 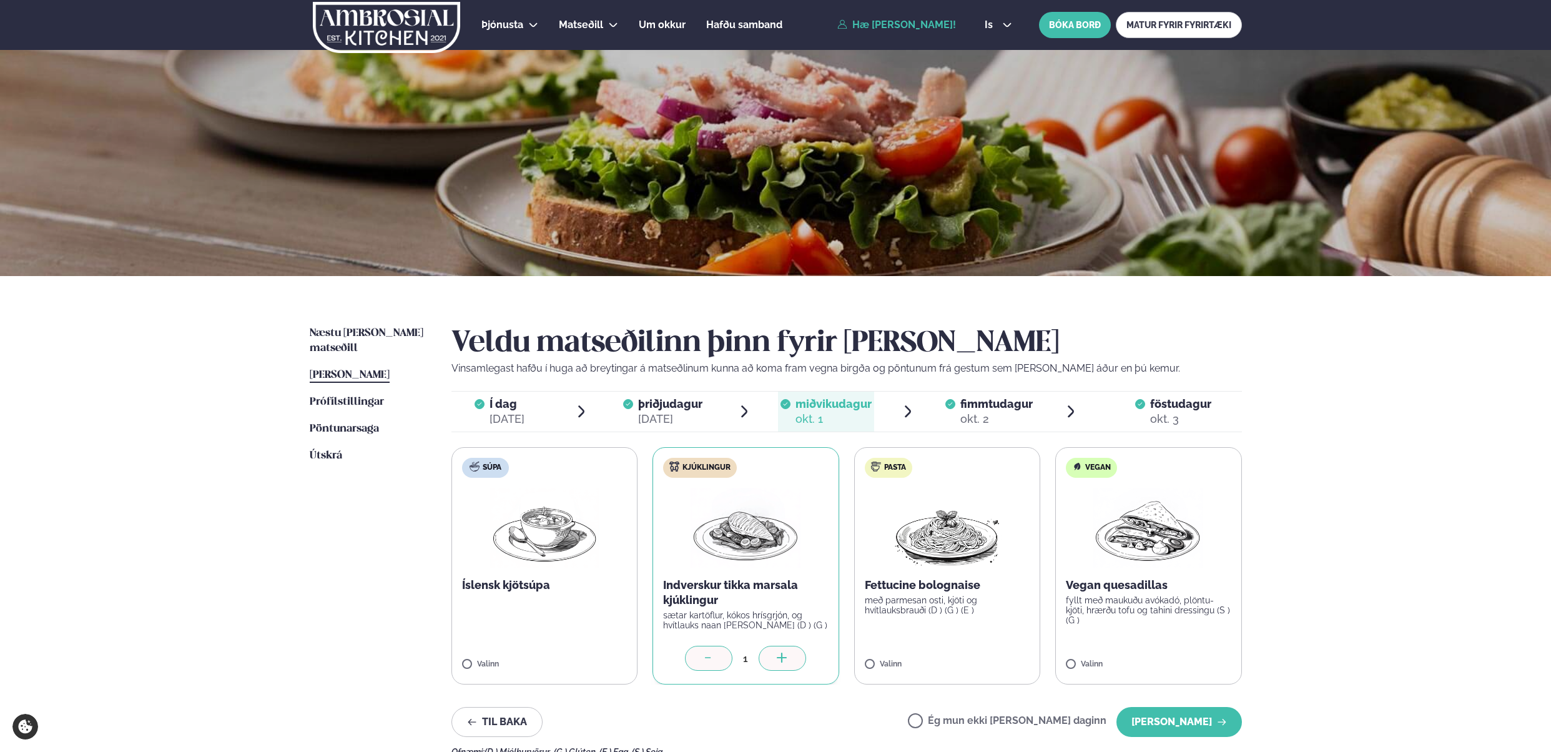 What do you see at coordinates (25, 726) in the screenshot?
I see `a: Cookie settings` at bounding box center [25, 726].